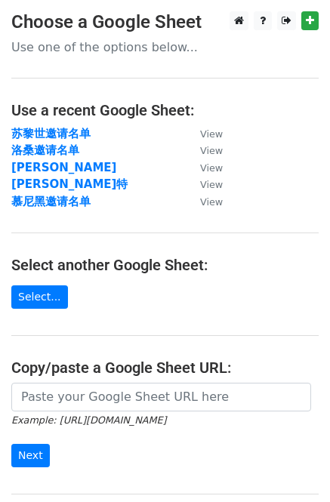  Describe the element at coordinates (51, 201) in the screenshot. I see `strong: 慕尼黑邀请名单` at that location.